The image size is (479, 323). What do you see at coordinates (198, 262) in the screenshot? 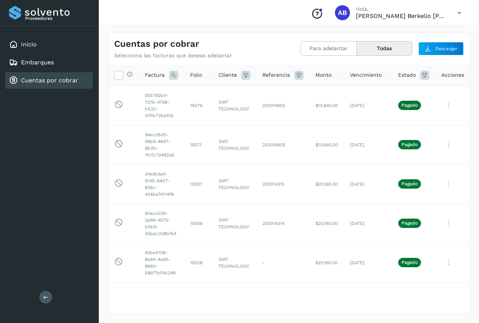
I see `td: 19328` at bounding box center [198, 262].